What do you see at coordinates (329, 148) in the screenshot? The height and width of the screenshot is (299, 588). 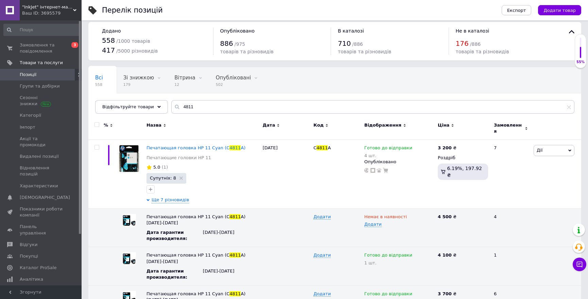 I see `span: A` at bounding box center [329, 148].